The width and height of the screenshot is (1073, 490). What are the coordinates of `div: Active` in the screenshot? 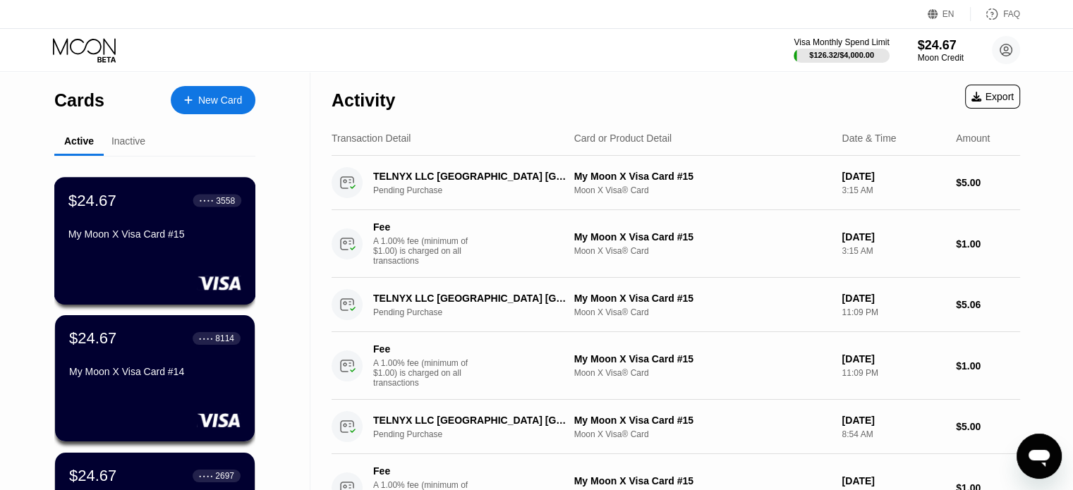 It's located at (79, 141).